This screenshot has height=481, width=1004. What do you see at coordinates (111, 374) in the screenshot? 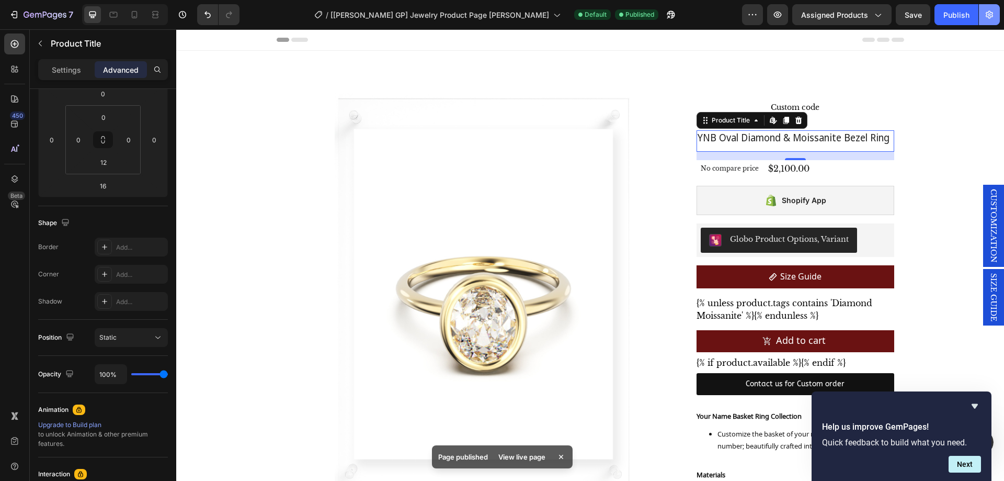
I see `input: Auto` at bounding box center [111, 374].